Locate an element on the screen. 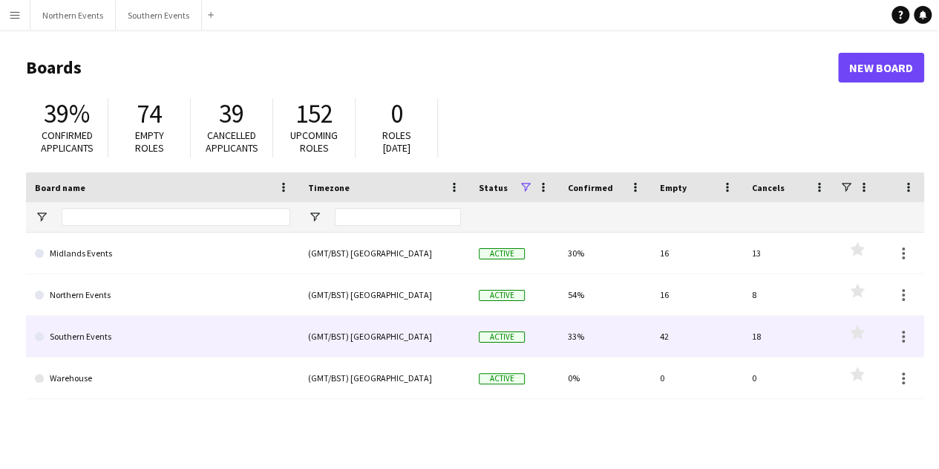 This screenshot has height=469, width=939. div: 13 is located at coordinates (789, 253).